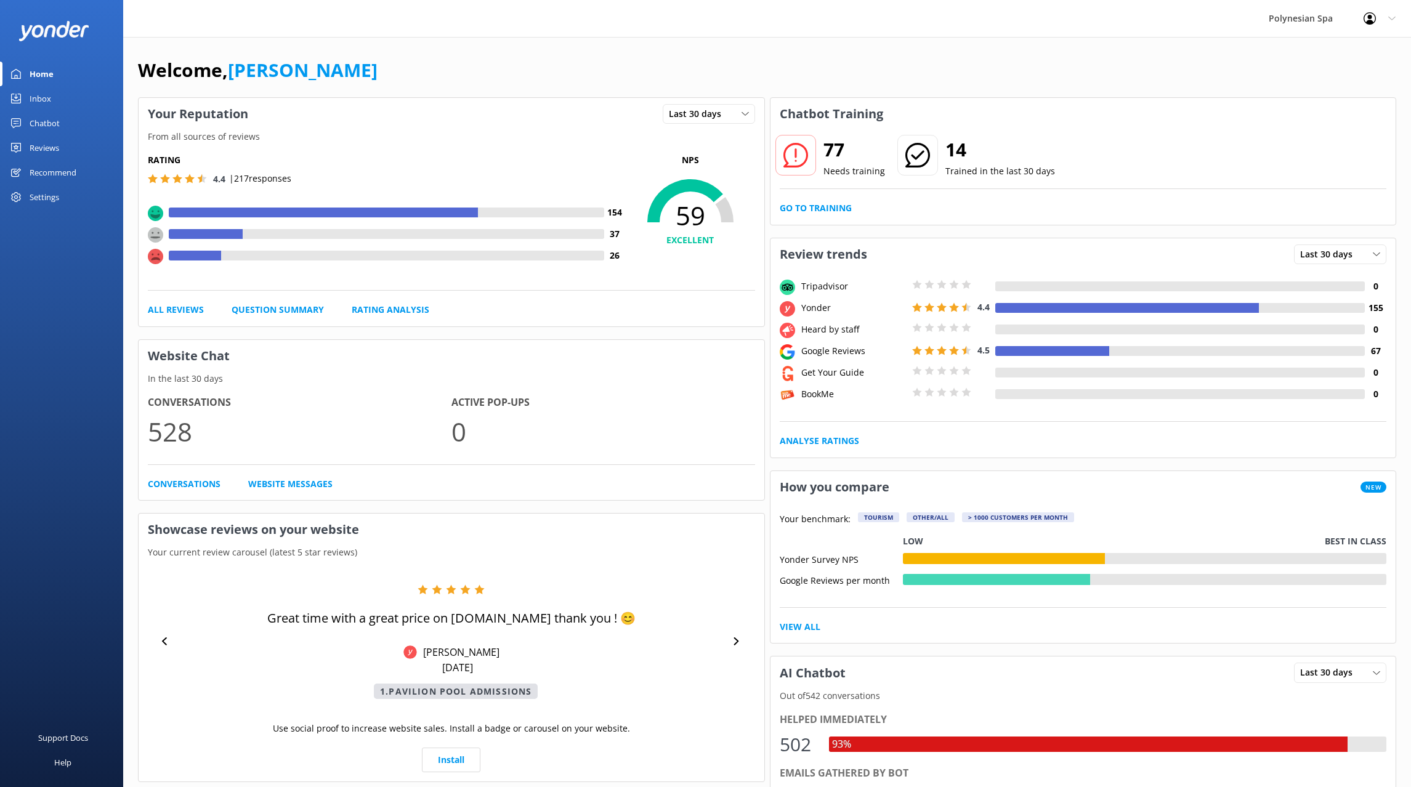 Image resolution: width=1411 pixels, height=787 pixels. Describe the element at coordinates (1356, 541) in the screenshot. I see `p: Best in class` at that location.